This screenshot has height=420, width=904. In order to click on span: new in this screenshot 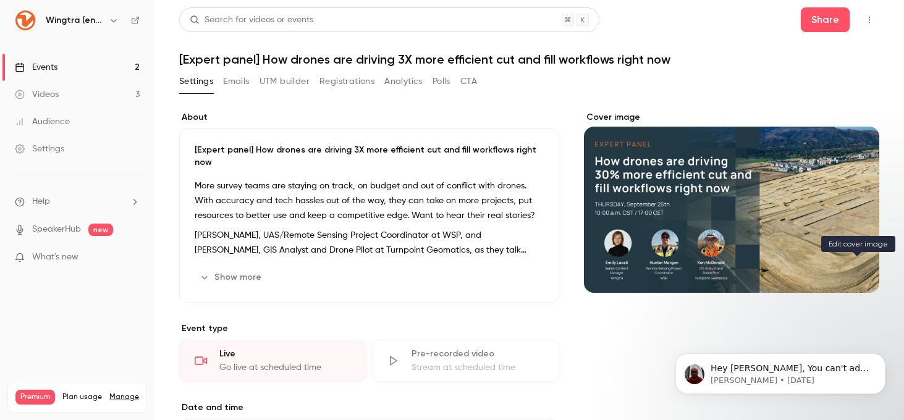, I will do `click(101, 230)`.